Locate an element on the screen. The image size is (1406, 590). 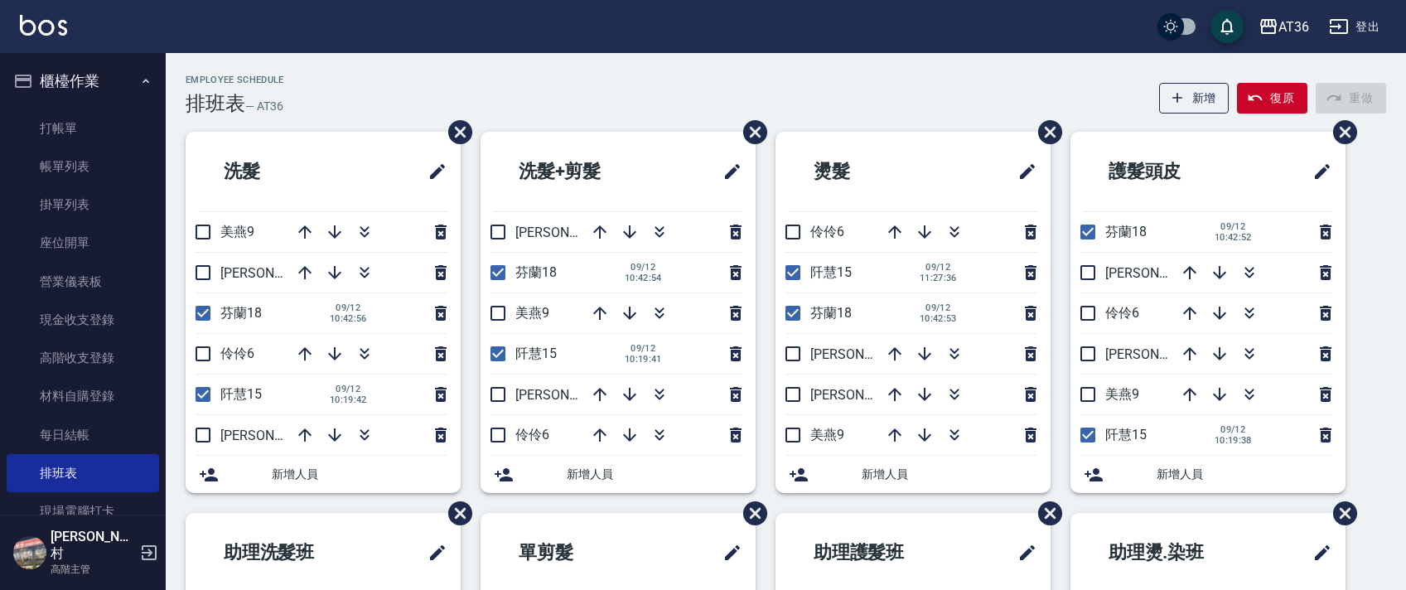
span: 11:27:36 is located at coordinates (938, 277).